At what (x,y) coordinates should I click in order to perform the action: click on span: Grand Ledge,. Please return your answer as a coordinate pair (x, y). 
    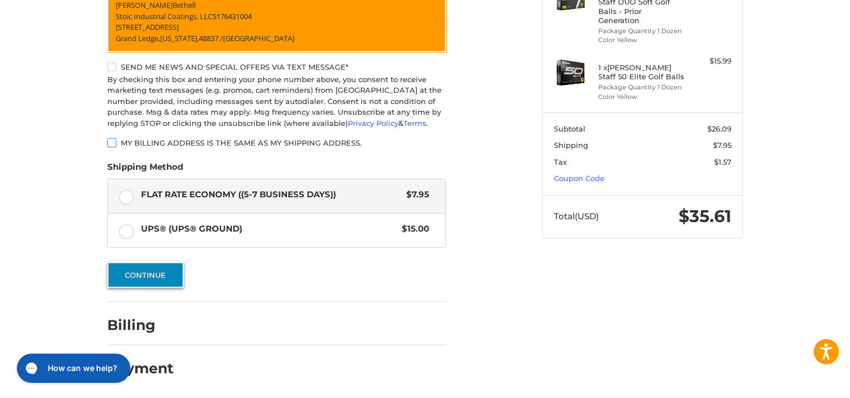
    Looking at the image, I should click on (138, 38).